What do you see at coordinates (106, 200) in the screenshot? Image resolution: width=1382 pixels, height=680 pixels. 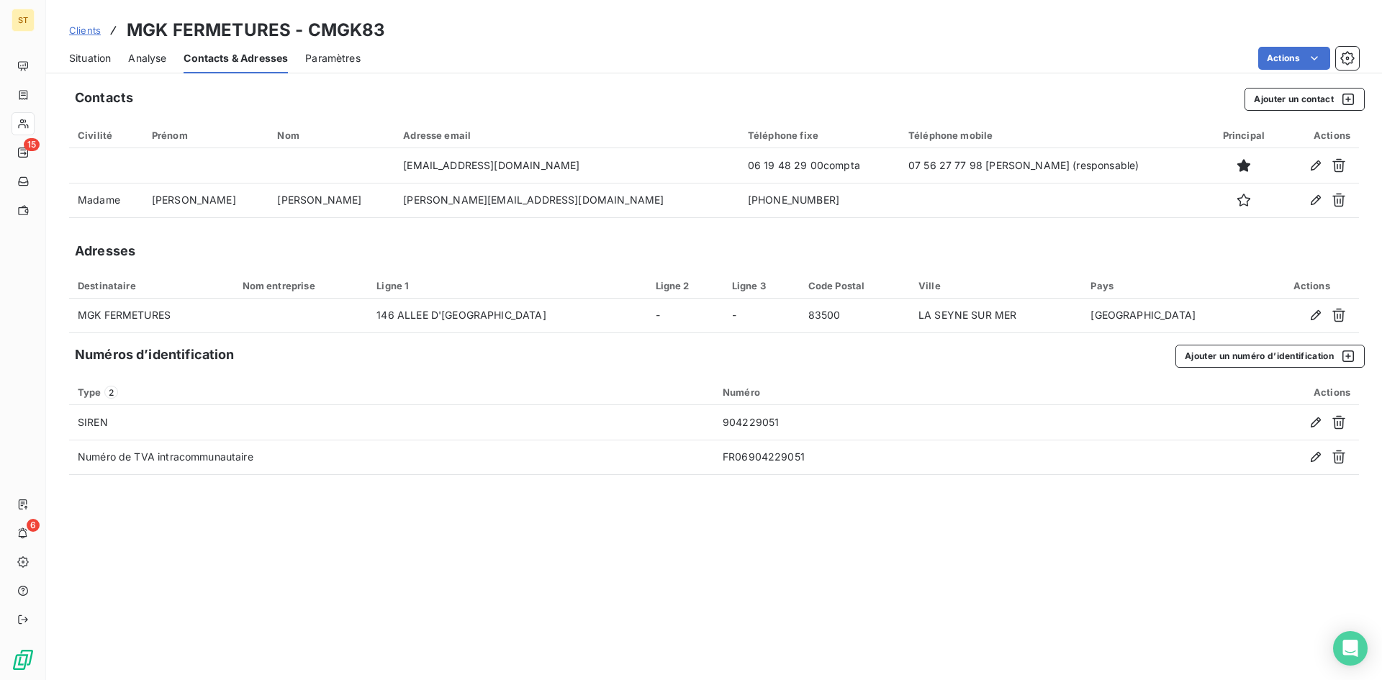 I see `td: Madame` at bounding box center [106, 200].